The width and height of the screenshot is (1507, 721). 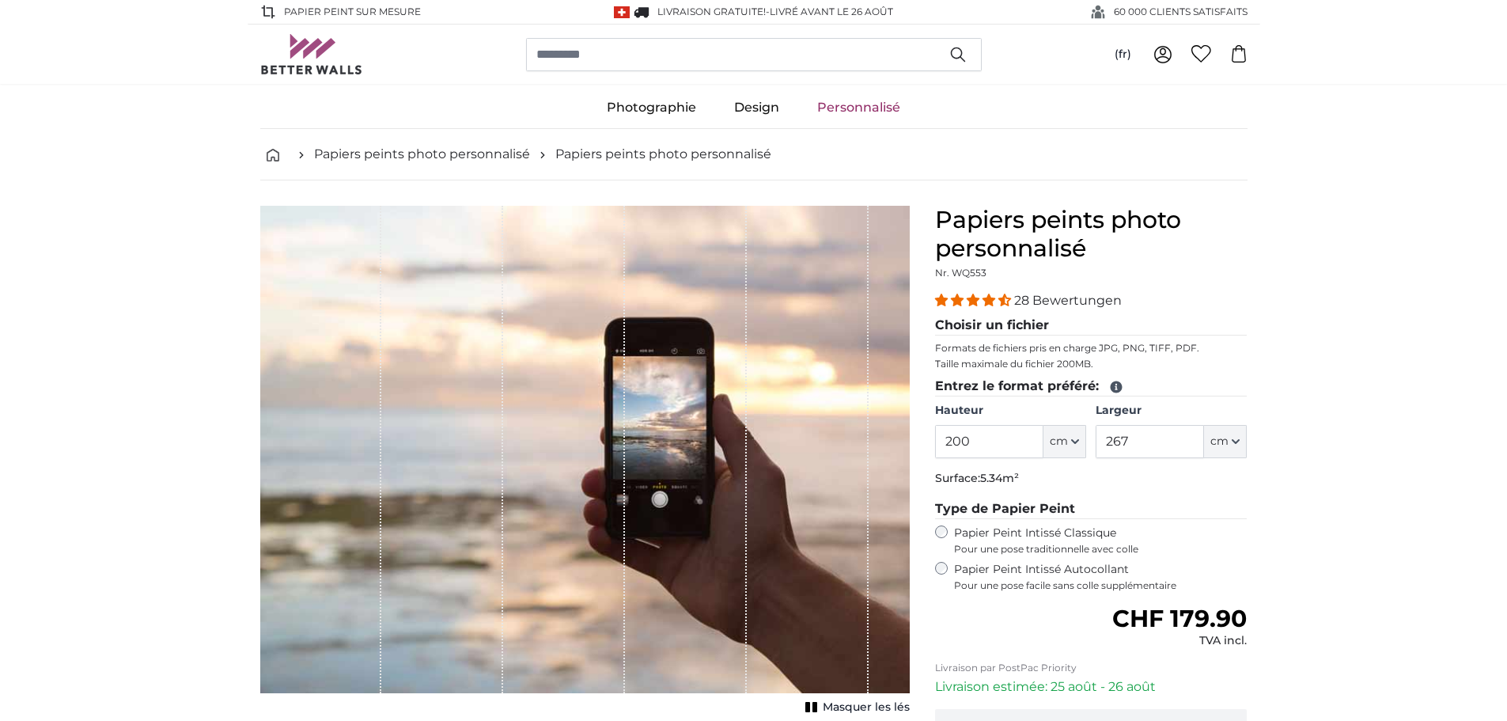 I want to click on p: Taille maximale du fichier 200MB., so click(x=1091, y=364).